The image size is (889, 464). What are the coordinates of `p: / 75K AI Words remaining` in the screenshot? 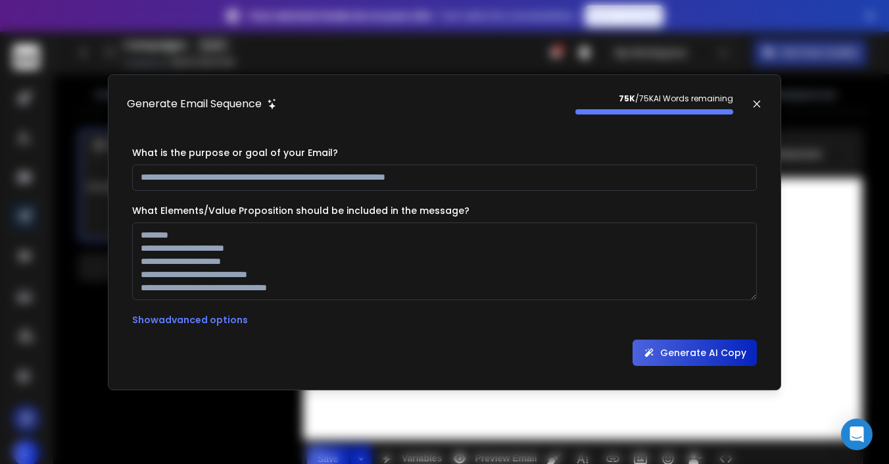 It's located at (655, 99).